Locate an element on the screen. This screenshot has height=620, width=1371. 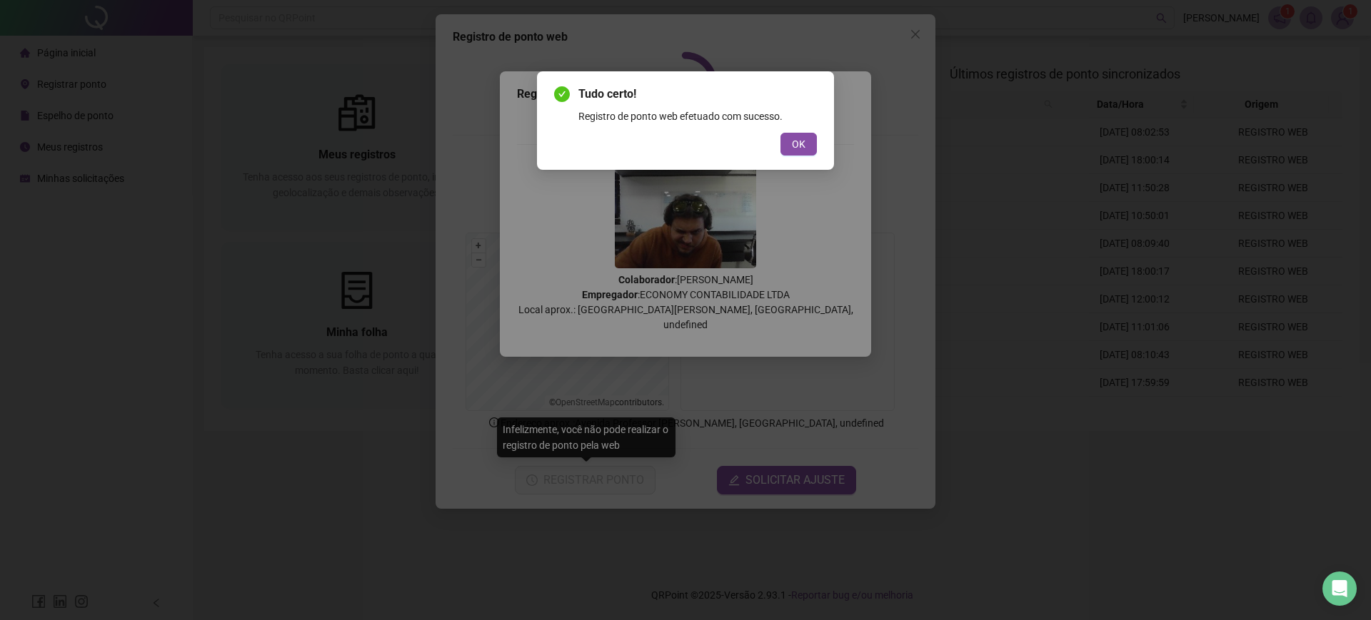
span: OK is located at coordinates (798, 144).